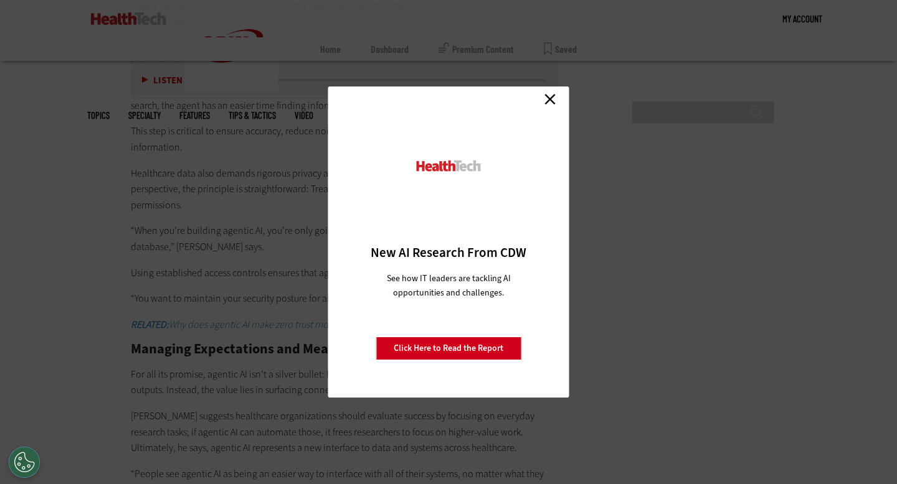 This screenshot has height=484, width=897. Describe the element at coordinates (24, 463) in the screenshot. I see `div: Cookies Settings` at that location.